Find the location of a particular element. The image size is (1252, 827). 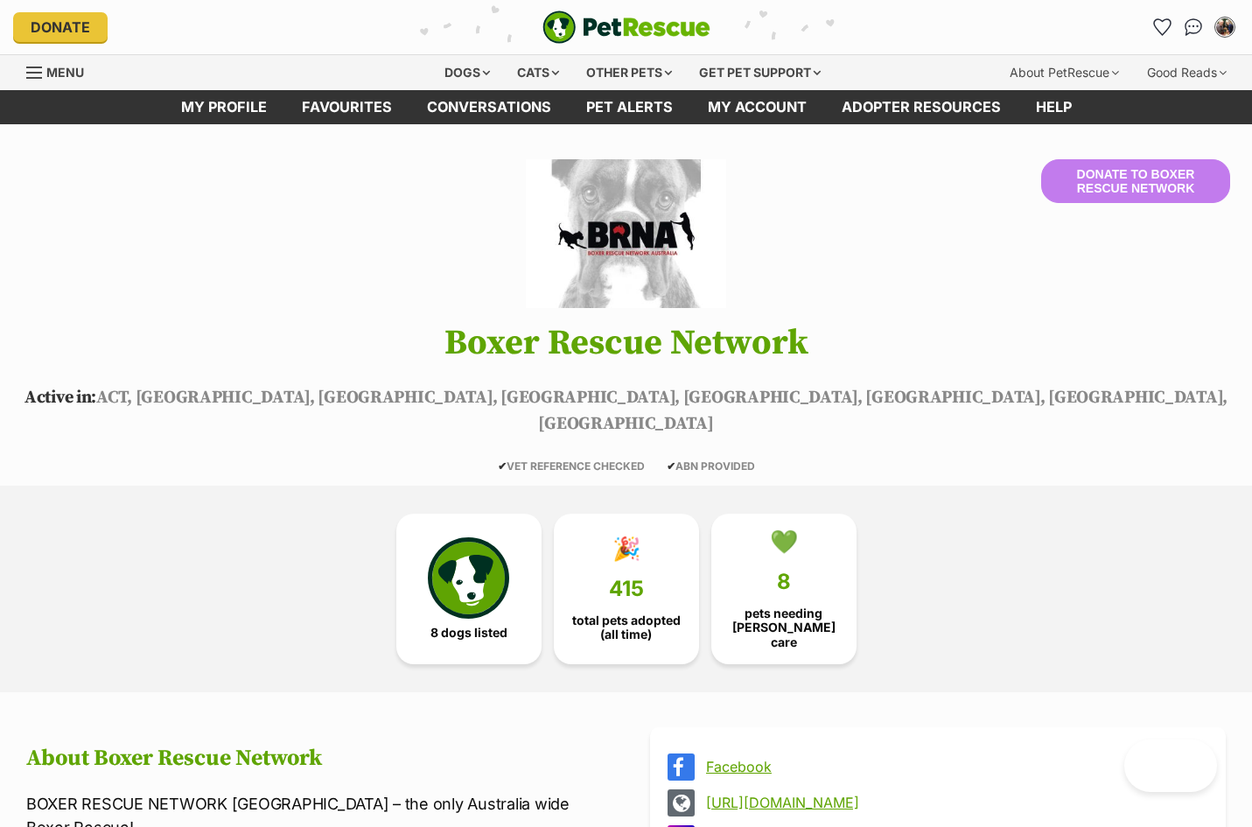

a: Donate is located at coordinates (60, 27).